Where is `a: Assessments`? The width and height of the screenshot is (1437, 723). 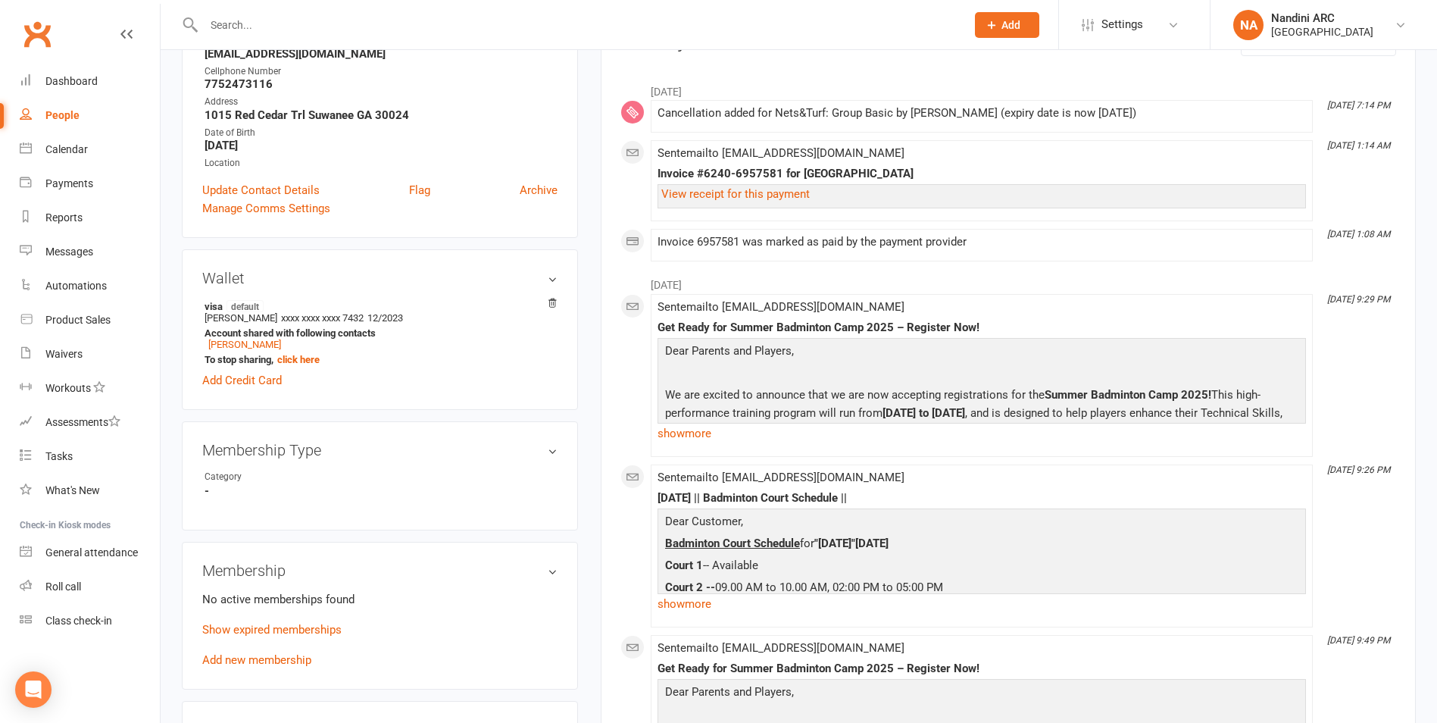
a: Assessments is located at coordinates (89, 422).